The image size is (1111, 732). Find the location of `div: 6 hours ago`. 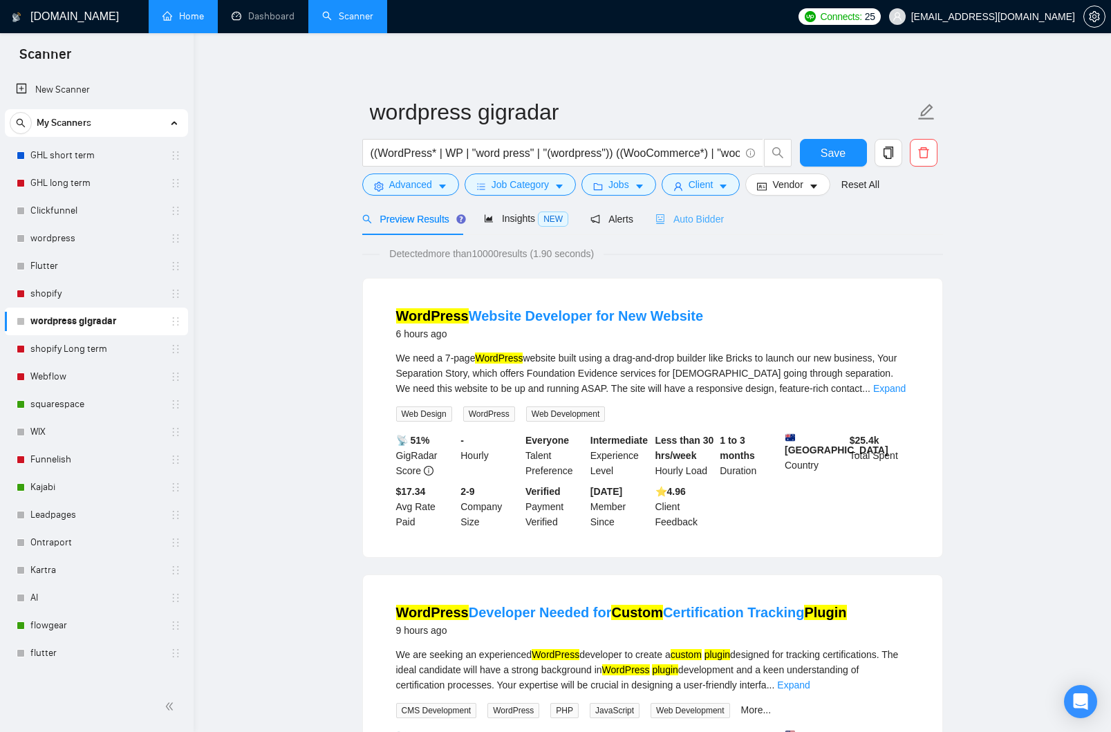

div: 6 hours ago is located at coordinates (550, 334).